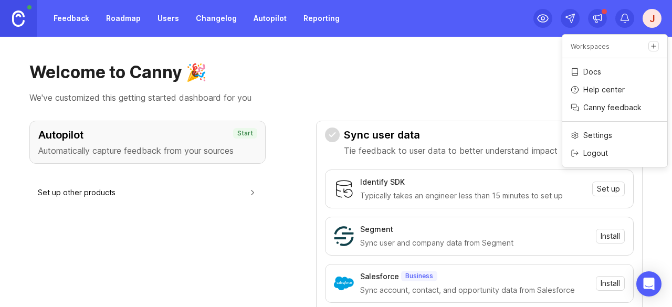  Describe the element at coordinates (604, 90) in the screenshot. I see `p: Help center` at that location.